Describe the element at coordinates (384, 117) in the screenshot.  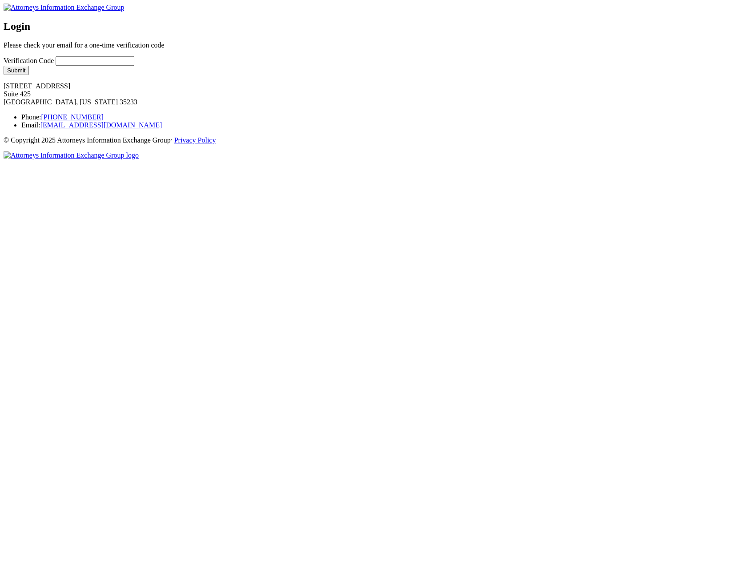
I see `li: Phone:` at that location.